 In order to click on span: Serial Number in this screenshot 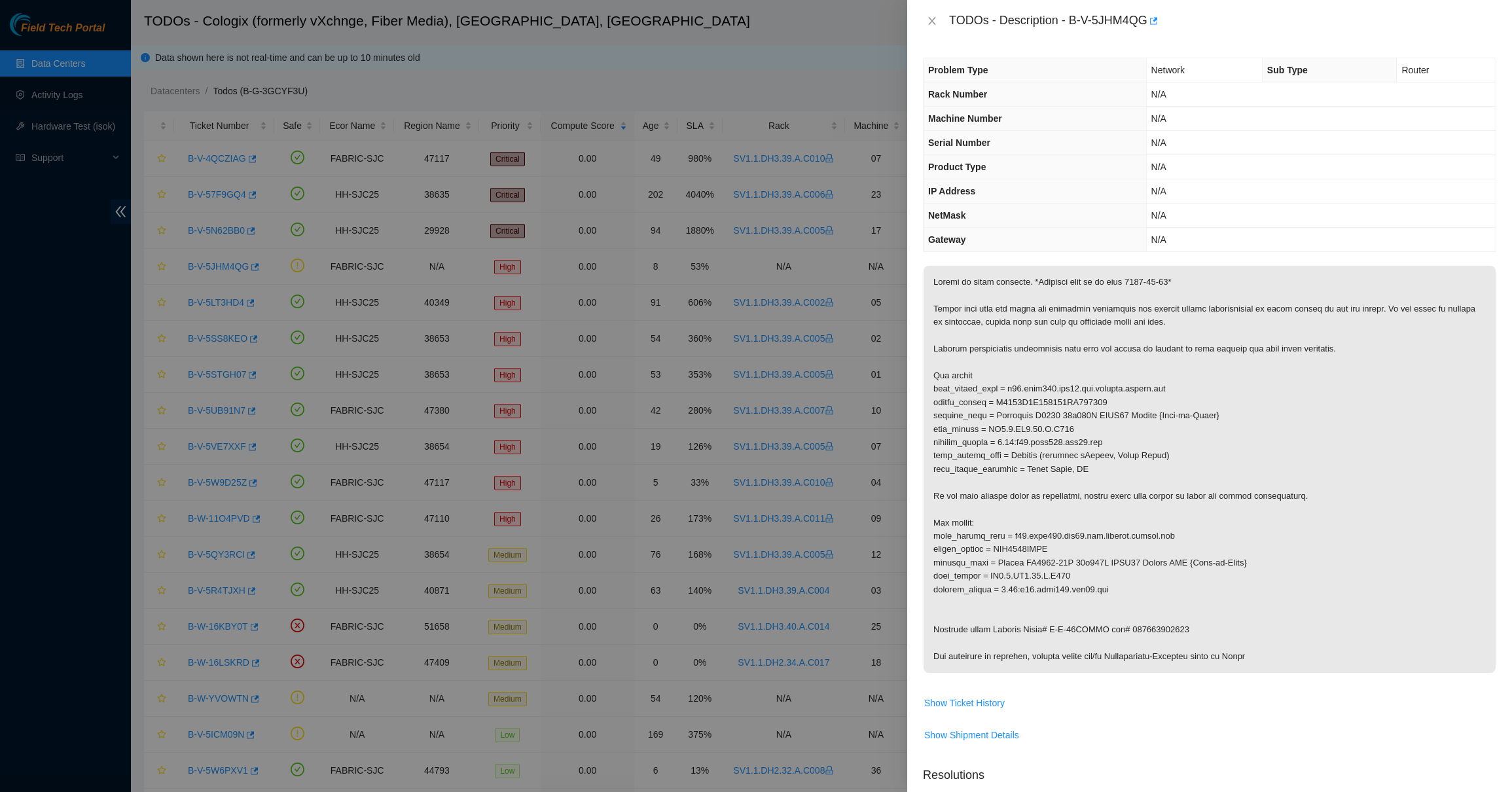, I will do `click(959, 142)`.